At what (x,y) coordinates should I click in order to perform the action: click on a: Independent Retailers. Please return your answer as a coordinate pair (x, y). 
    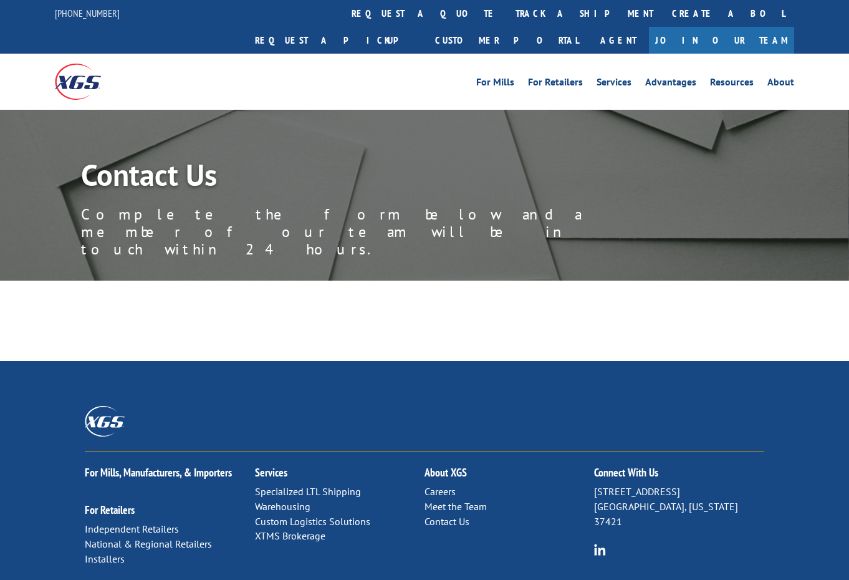
    Looking at the image, I should click on (132, 529).